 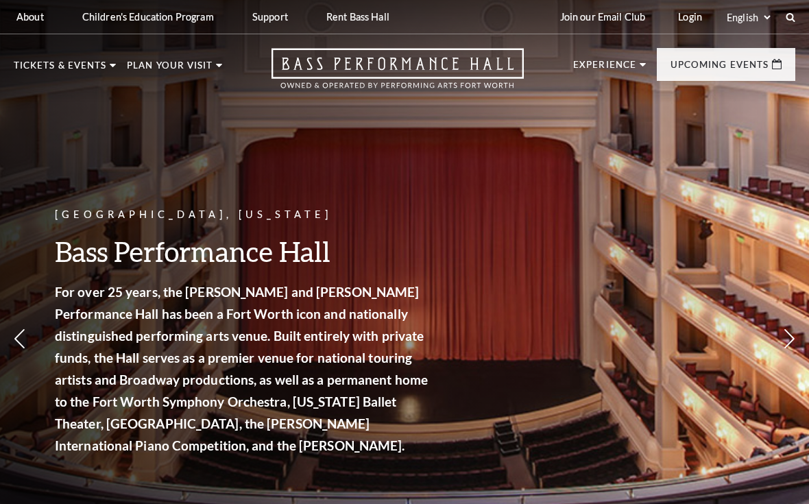 I want to click on p: Children's Education Program, so click(x=148, y=16).